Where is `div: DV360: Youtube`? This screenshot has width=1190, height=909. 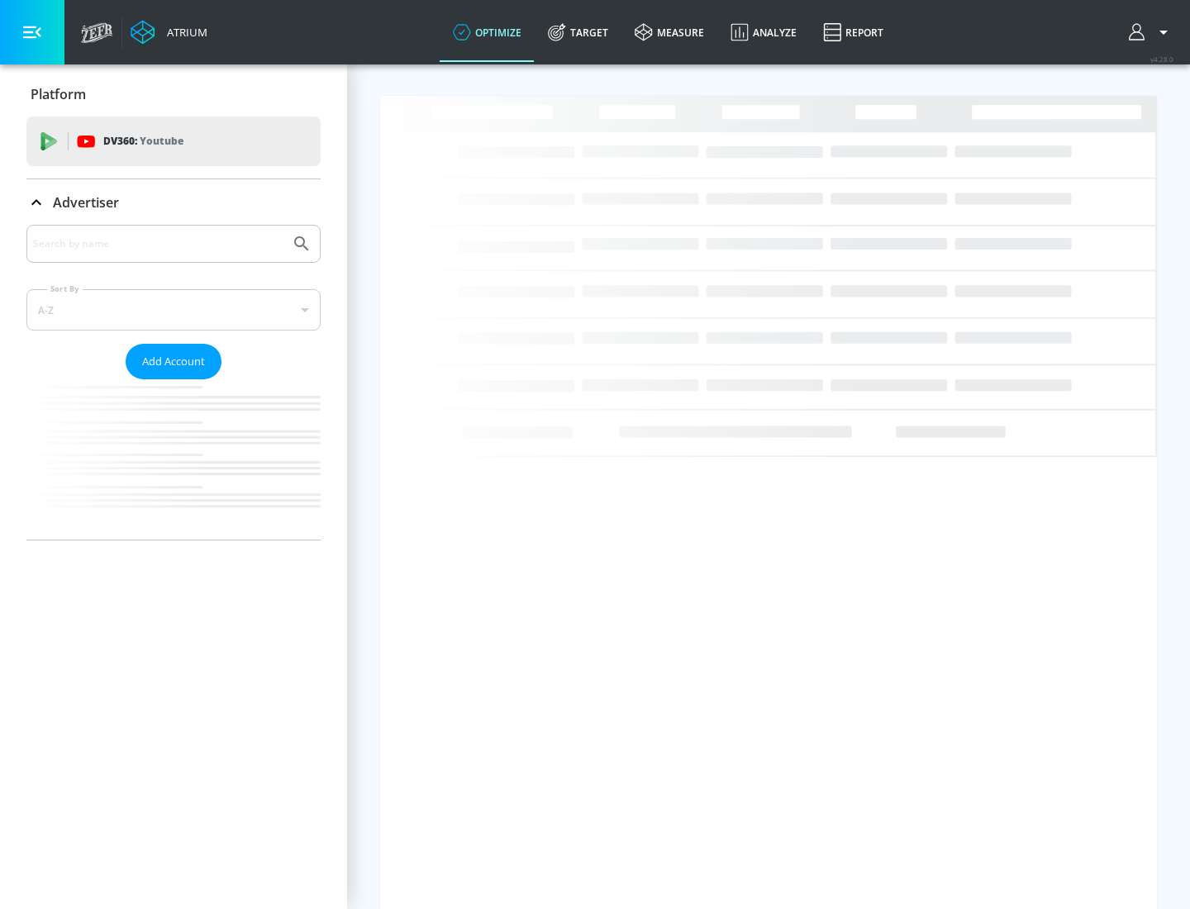 div: DV360: Youtube is located at coordinates (173, 141).